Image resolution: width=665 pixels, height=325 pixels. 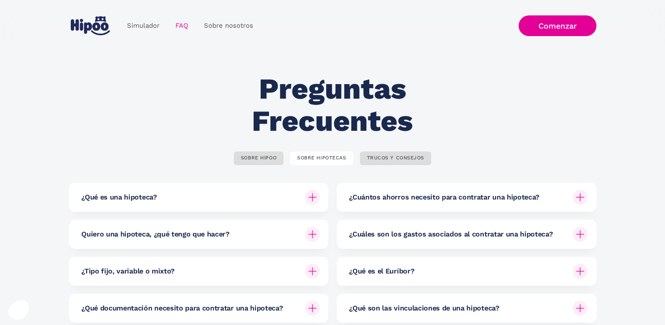 What do you see at coordinates (424, 308) in the screenshot?
I see `h6: ¿Qué son las vinculaciones de una hipoteca?` at bounding box center [424, 308].